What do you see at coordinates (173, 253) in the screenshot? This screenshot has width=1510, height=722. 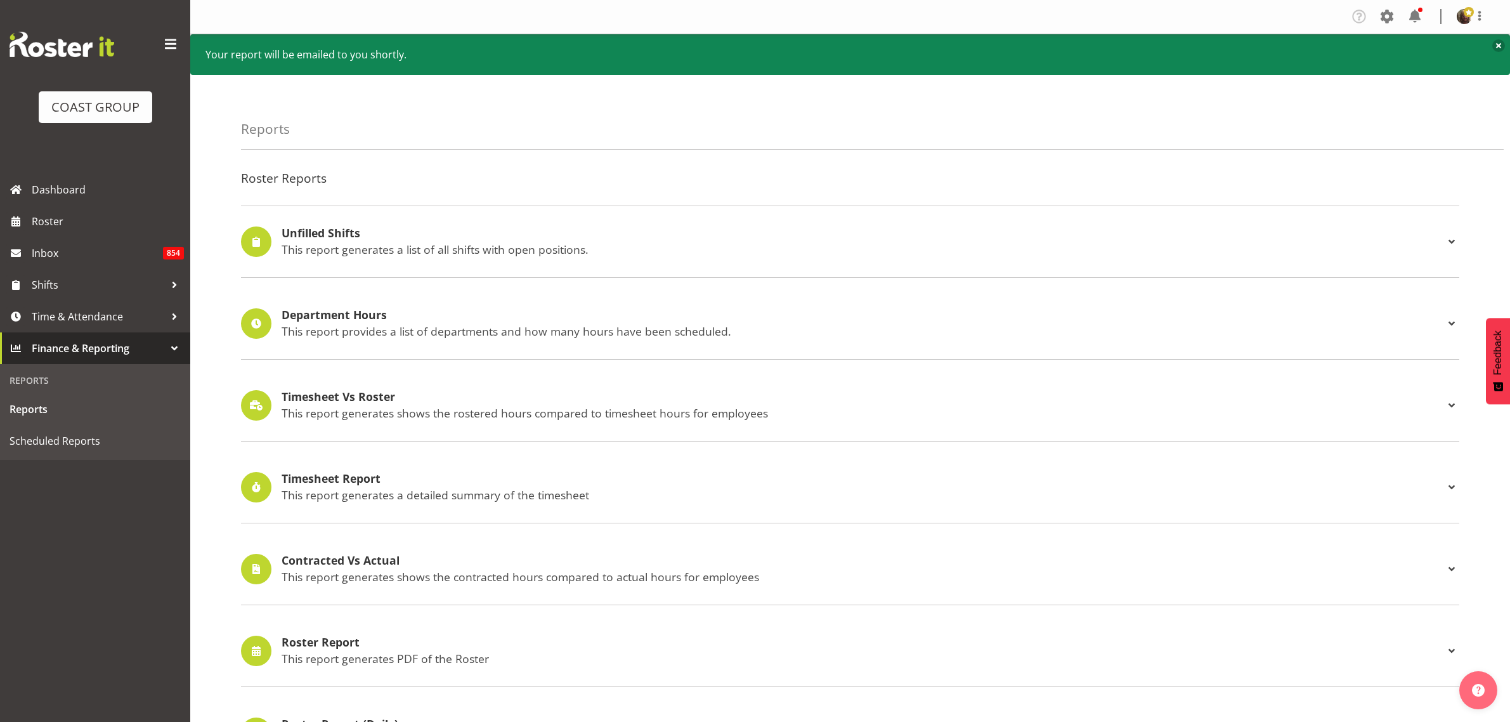 I see `span: 854` at bounding box center [173, 253].